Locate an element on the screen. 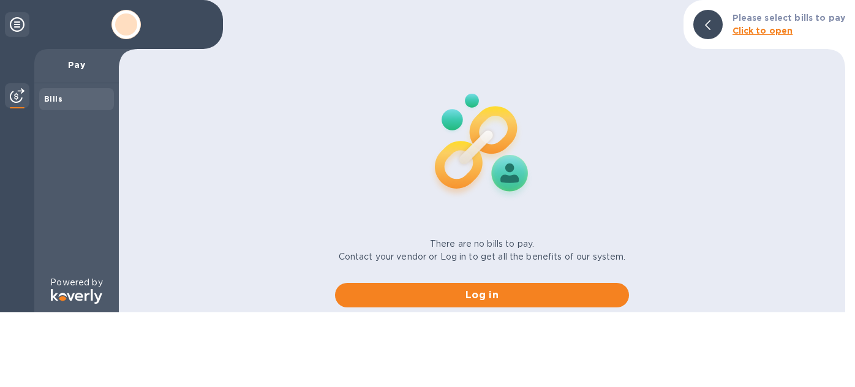  span: Log in is located at coordinates (482, 295).